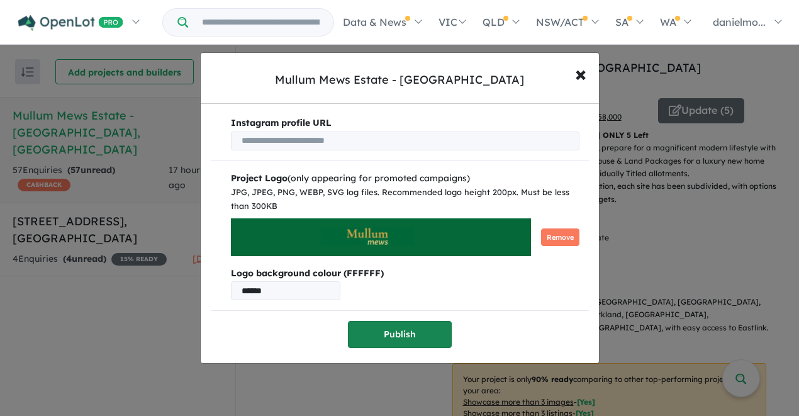 The width and height of the screenshot is (799, 416). What do you see at coordinates (739, 22) in the screenshot?
I see `span: danielmo...` at bounding box center [739, 22].